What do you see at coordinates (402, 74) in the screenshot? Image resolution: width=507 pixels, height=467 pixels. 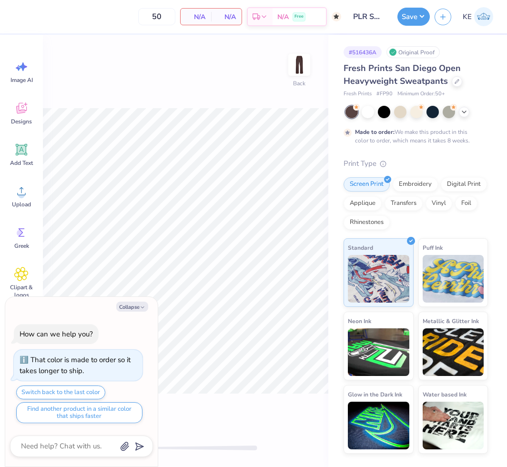 I see `span: Fresh Prints San Diego Open Heavyweight Sweatpants` at bounding box center [402, 74].